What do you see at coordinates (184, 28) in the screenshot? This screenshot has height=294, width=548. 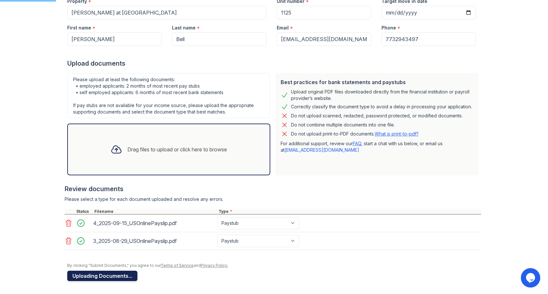 I see `label: Last name` at bounding box center [184, 28].